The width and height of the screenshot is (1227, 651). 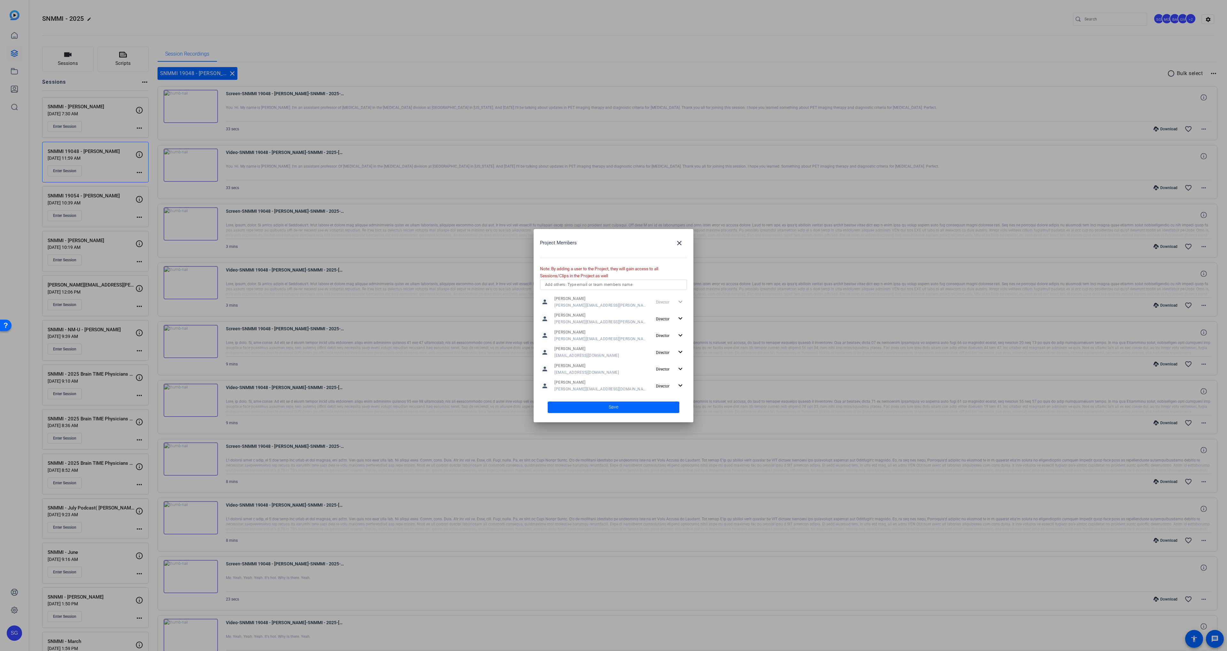 What do you see at coordinates (680, 243) in the screenshot?
I see `mat-icon: close` at bounding box center [680, 243].